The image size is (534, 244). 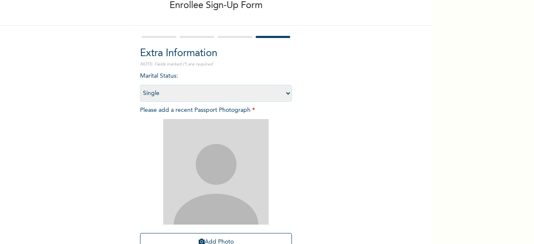 What do you see at coordinates (216, 172) in the screenshot?
I see `img: Crop` at bounding box center [216, 172].